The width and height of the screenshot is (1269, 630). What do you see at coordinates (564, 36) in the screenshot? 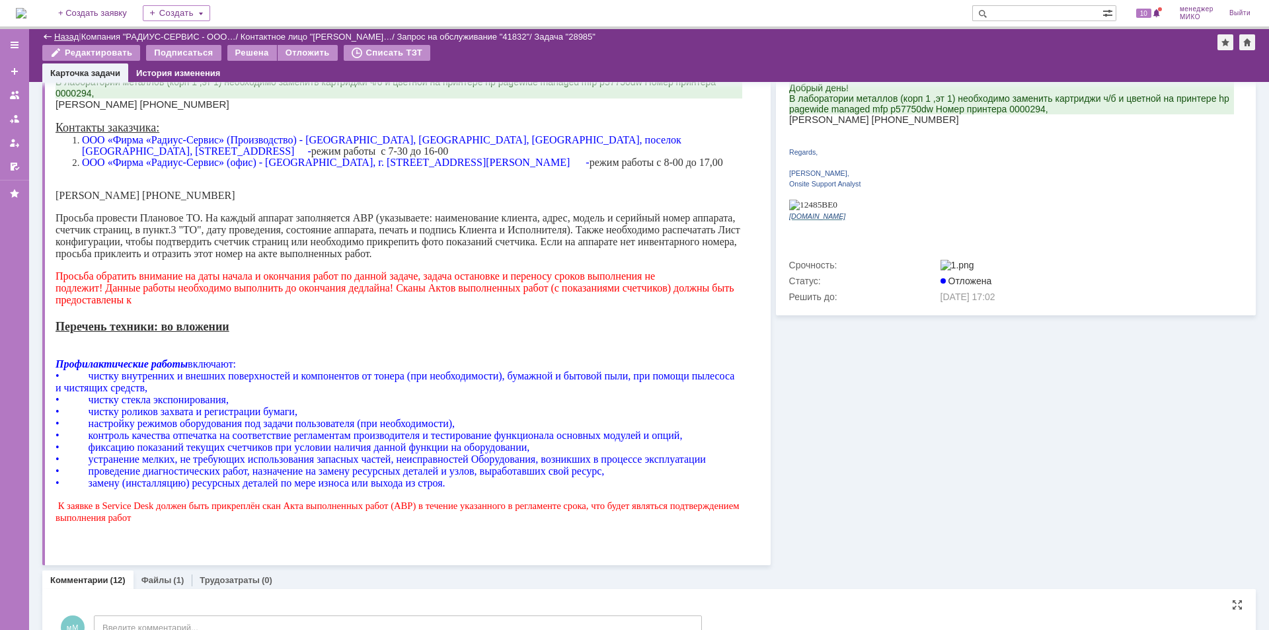
I see `div: Задача "28985"` at bounding box center [564, 36].